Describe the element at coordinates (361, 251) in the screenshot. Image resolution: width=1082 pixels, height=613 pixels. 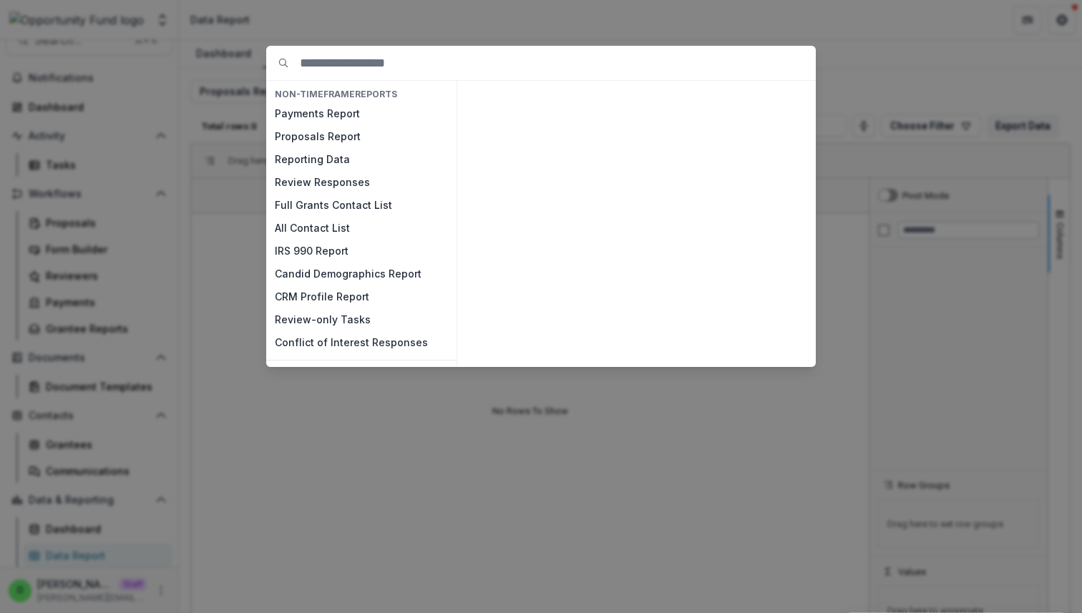
I see `button: IRS 990 Report` at that location.